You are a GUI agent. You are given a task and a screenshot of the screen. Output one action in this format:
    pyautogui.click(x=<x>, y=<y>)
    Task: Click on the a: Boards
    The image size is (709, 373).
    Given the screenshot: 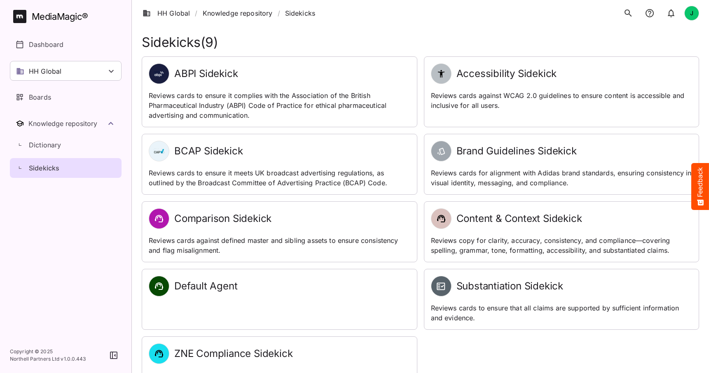 What is the action you would take?
    pyautogui.click(x=66, y=97)
    